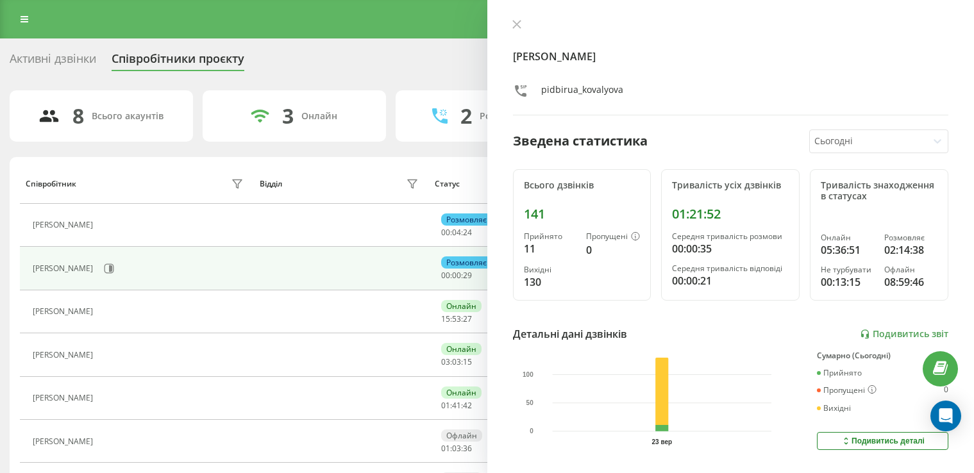 This screenshot has height=473, width=974. I want to click on text: 23 вер, so click(662, 442).